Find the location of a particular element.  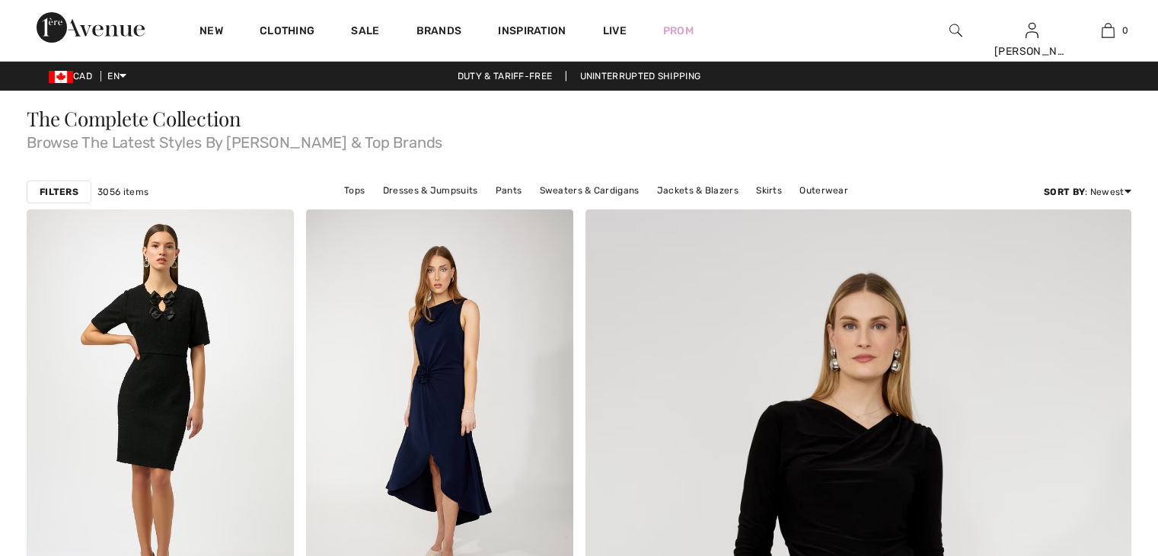

a: Sweaters & Cardigans is located at coordinates (590, 190).